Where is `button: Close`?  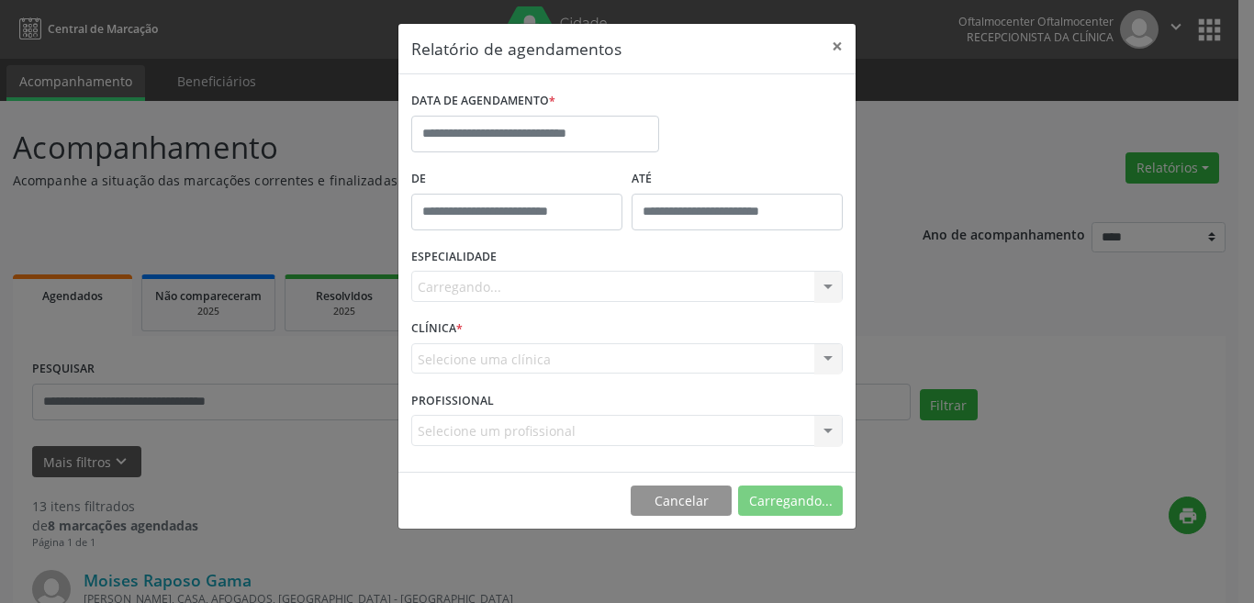
button: Close is located at coordinates (837, 46).